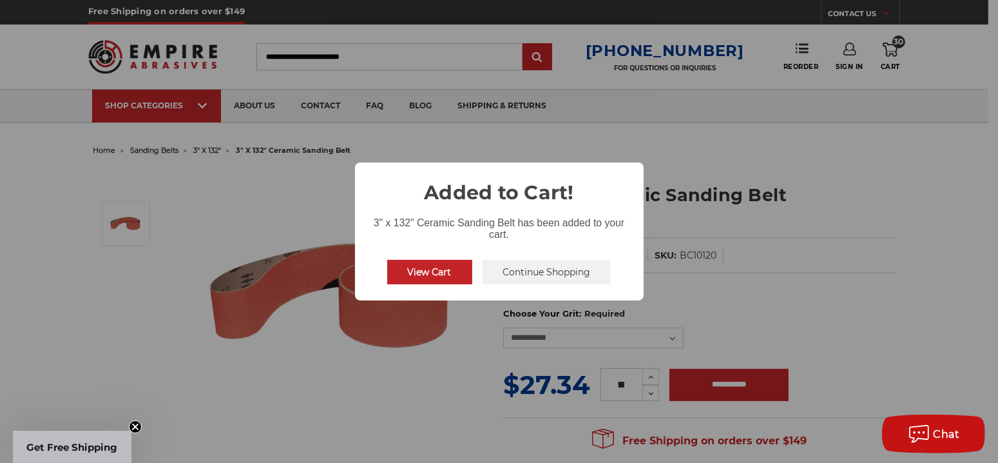 The width and height of the screenshot is (998, 463). Describe the element at coordinates (430, 272) in the screenshot. I see `button: View Cart` at that location.